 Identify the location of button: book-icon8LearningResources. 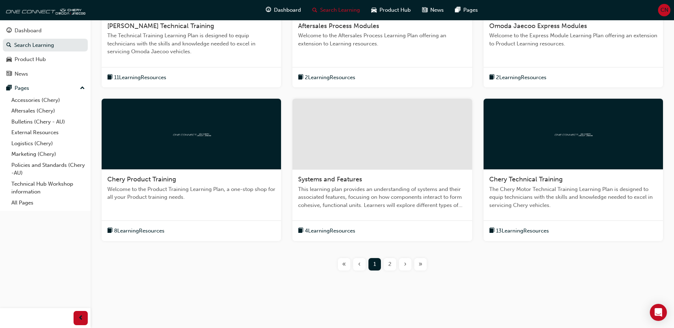
(136, 231).